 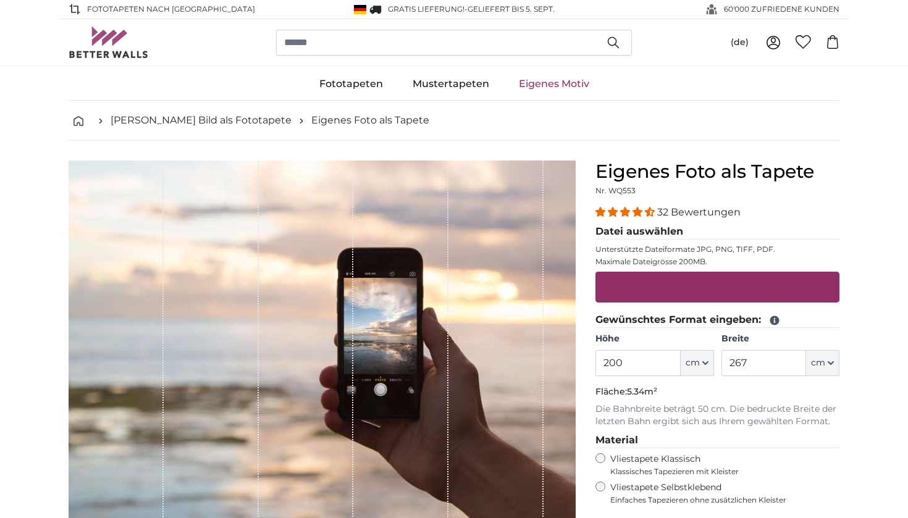 What do you see at coordinates (454, 120) in the screenshot?
I see `nav: breadcrumbs` at bounding box center [454, 120].